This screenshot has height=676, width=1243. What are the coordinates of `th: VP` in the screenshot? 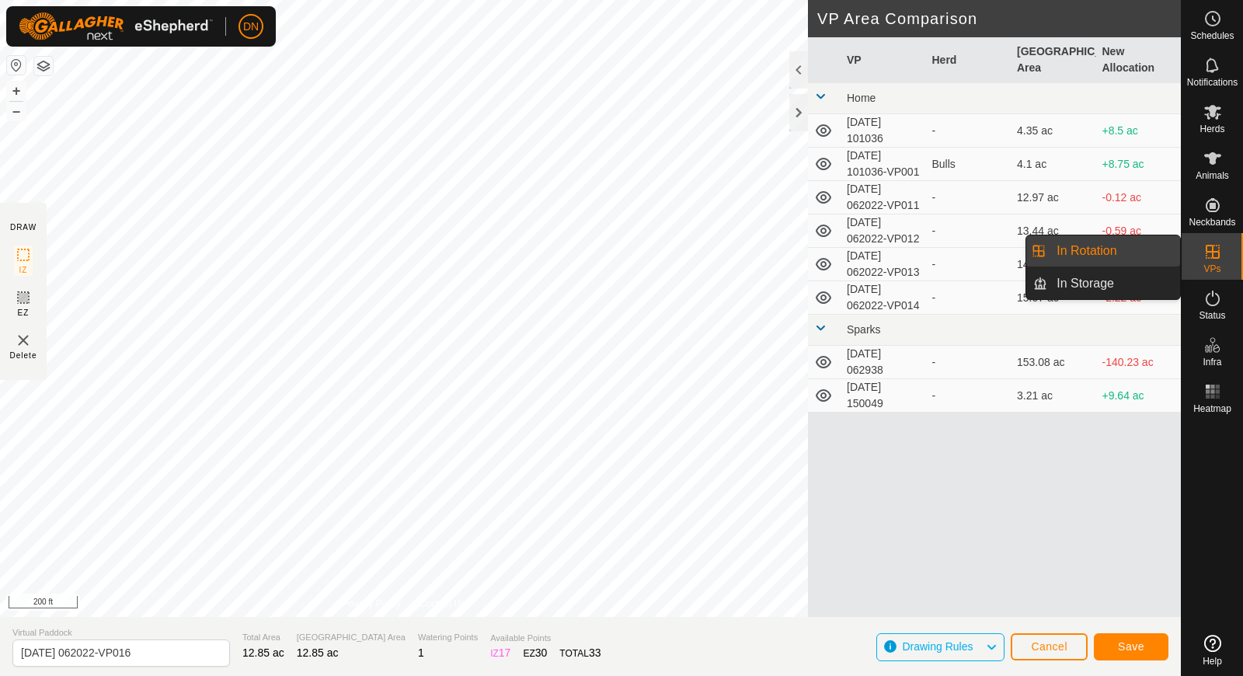 It's located at (883, 60).